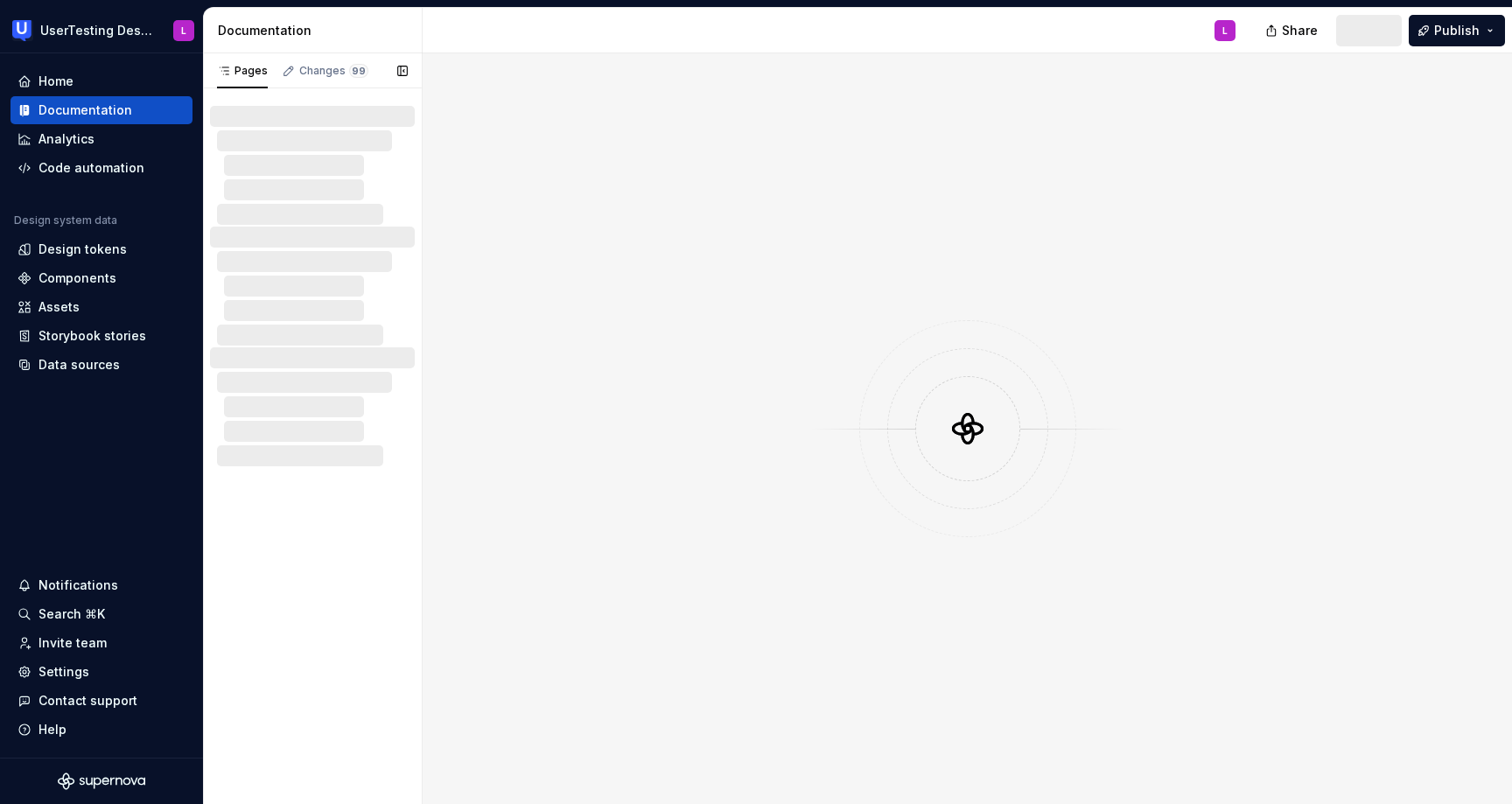 This screenshot has width=1512, height=804. What do you see at coordinates (77, 278) in the screenshot?
I see `div: Components` at bounding box center [77, 278].